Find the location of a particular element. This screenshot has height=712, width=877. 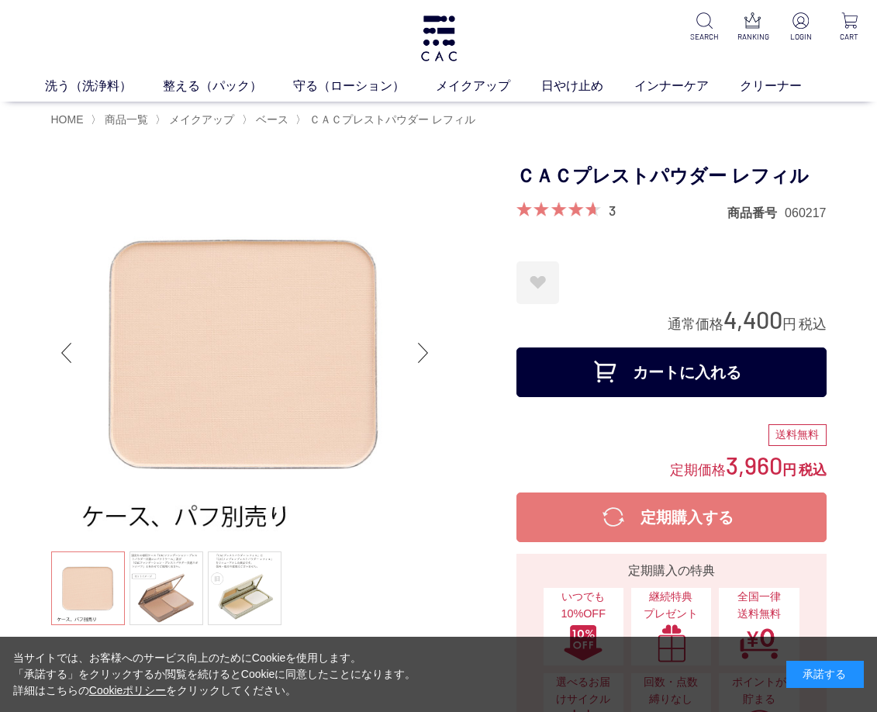

a: RANKING is located at coordinates (753, 27).